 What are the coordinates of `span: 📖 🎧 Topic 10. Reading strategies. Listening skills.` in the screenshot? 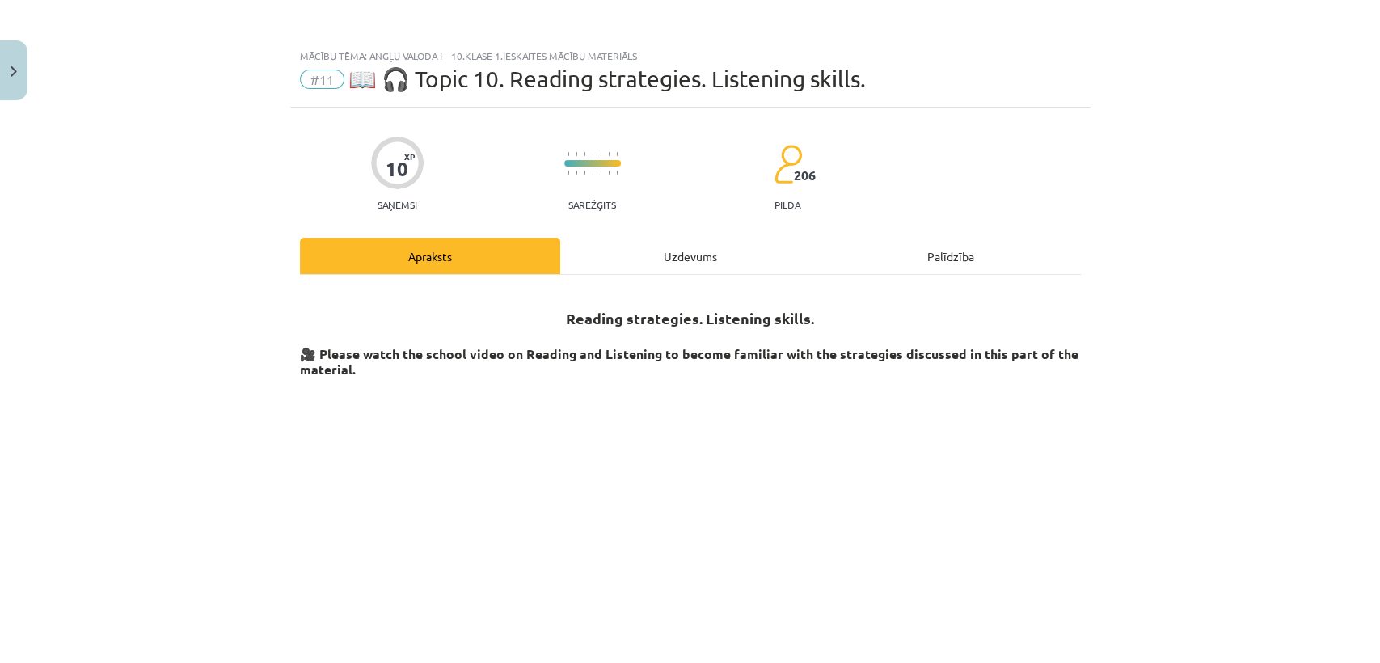 It's located at (607, 78).